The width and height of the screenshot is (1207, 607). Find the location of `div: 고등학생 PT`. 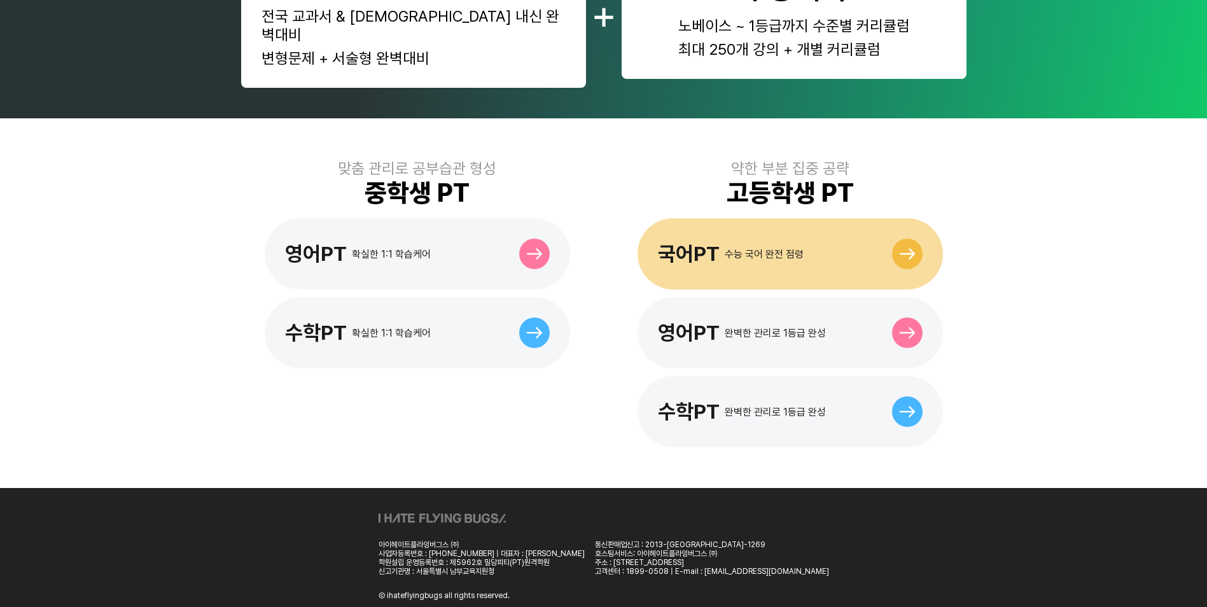

div: 고등학생 PT is located at coordinates (790, 193).